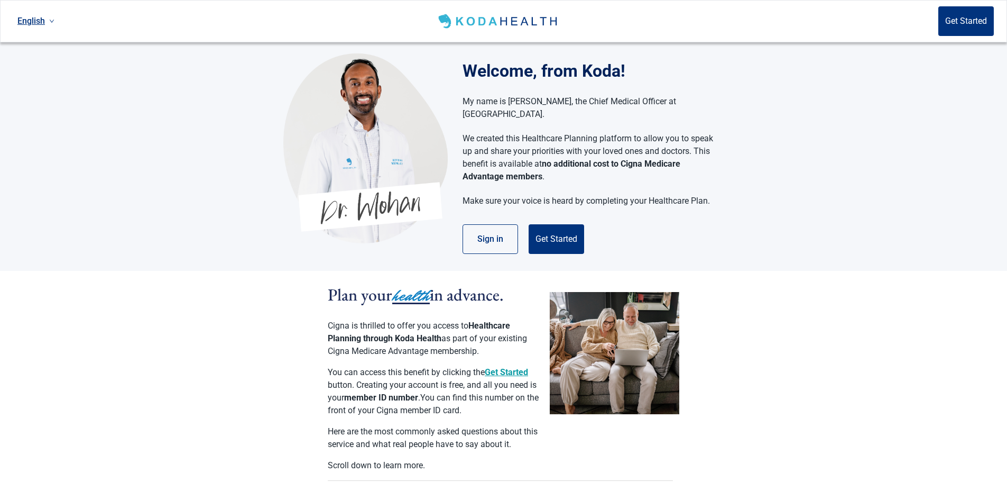  I want to click on span: health, so click(411, 296).